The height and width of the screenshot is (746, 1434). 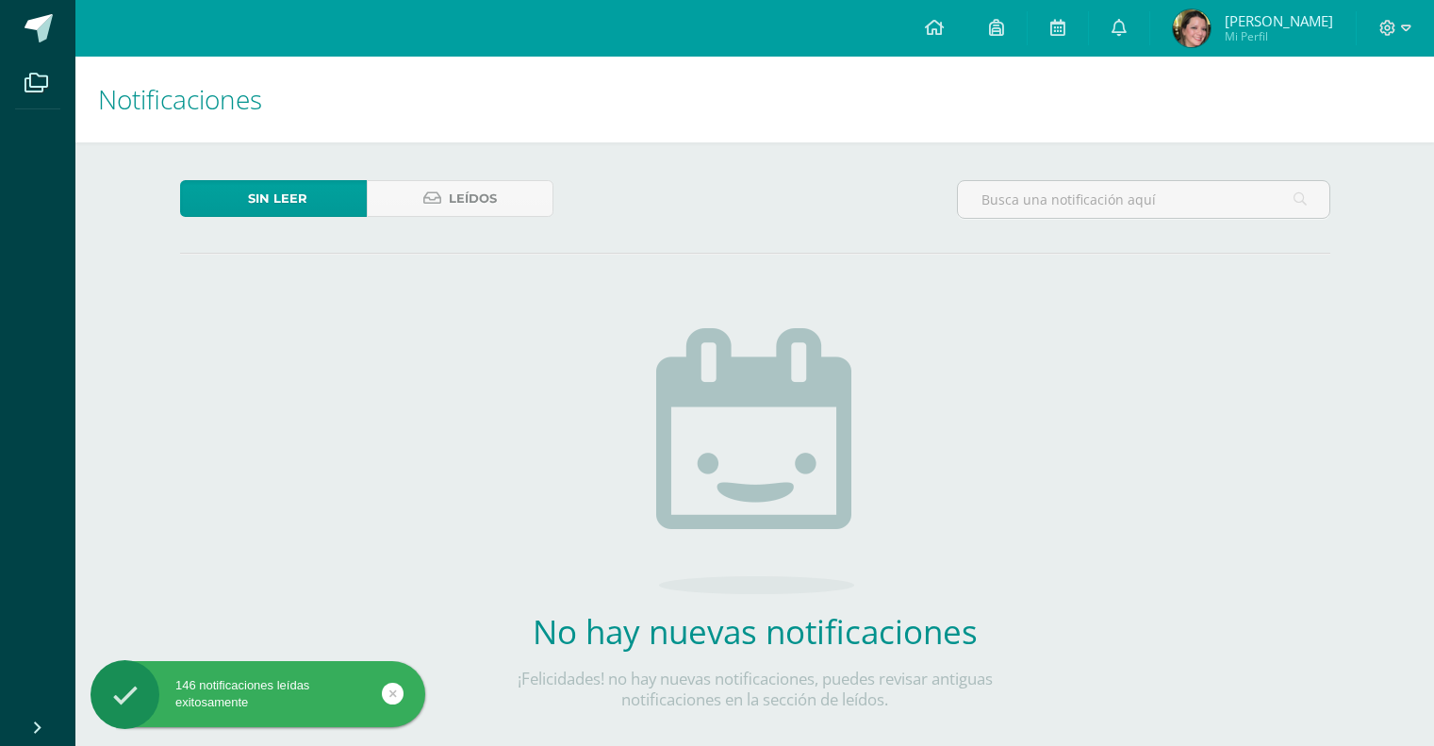 What do you see at coordinates (273, 198) in the screenshot?
I see `a: Sin leer` at bounding box center [273, 198].